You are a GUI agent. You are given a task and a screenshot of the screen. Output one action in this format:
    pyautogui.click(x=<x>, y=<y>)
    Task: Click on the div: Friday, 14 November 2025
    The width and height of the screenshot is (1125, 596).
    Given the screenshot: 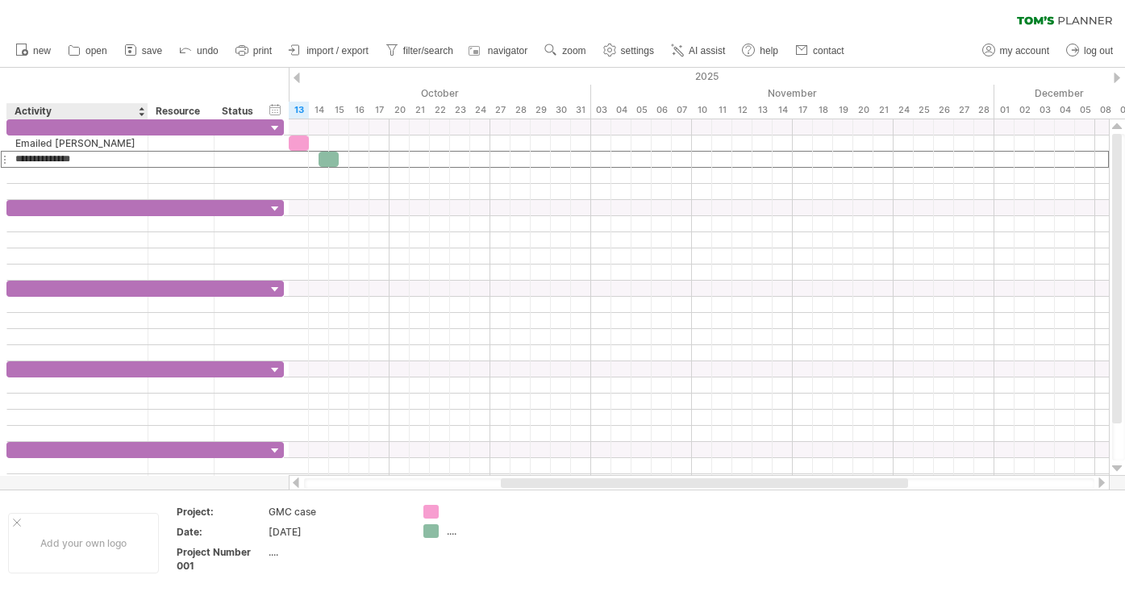 What is the action you would take?
    pyautogui.click(x=782, y=110)
    